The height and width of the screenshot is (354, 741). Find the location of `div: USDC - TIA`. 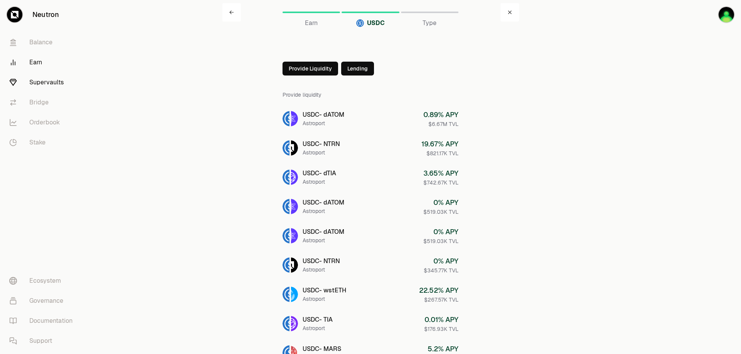

div: USDC - TIA is located at coordinates (317, 320).